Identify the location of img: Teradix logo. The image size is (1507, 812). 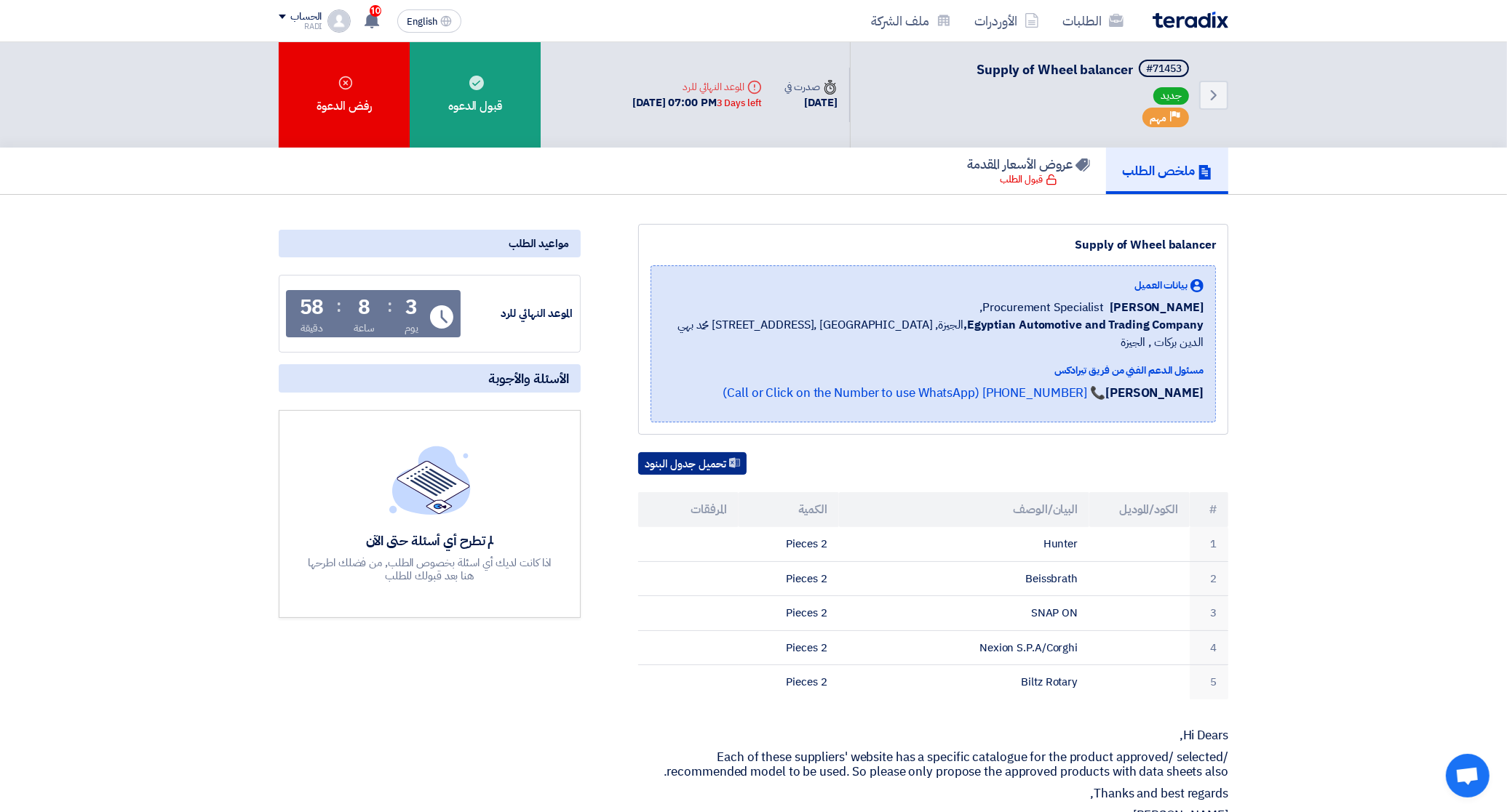
(1190, 20).